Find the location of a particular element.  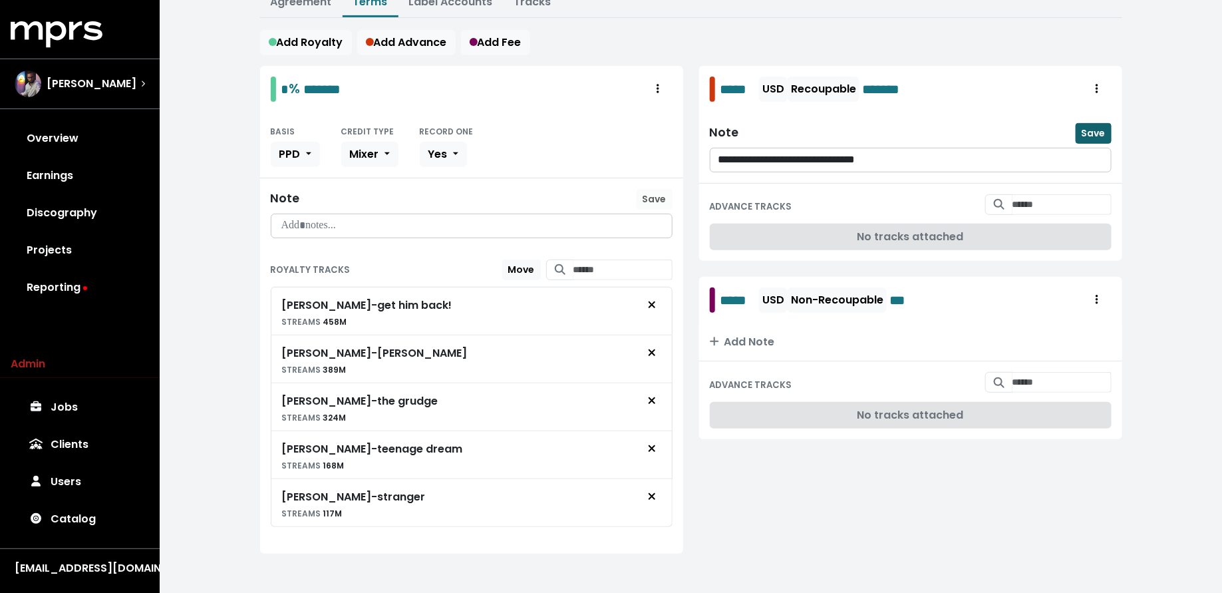

button: Non-Recoupable is located at coordinates (837, 300).